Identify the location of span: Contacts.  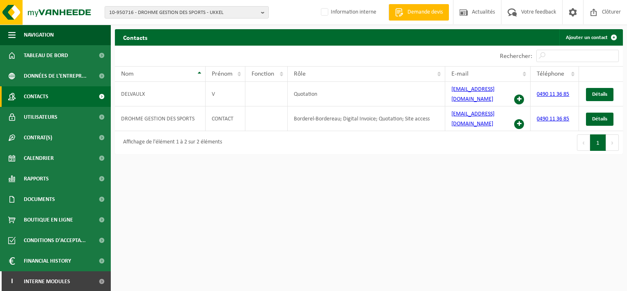
(36, 96).